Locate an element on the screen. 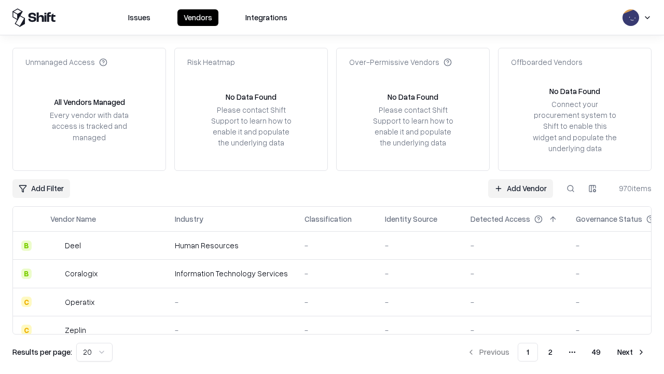 This screenshot has width=664, height=374. p: Results per page: is located at coordinates (42, 351).